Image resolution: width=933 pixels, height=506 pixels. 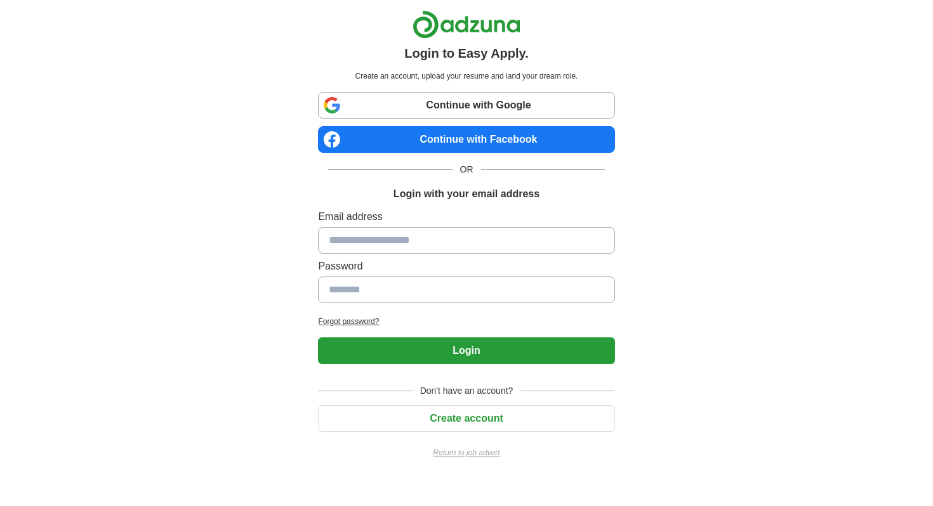 I want to click on a: Continue with Facebook, so click(x=466, y=140).